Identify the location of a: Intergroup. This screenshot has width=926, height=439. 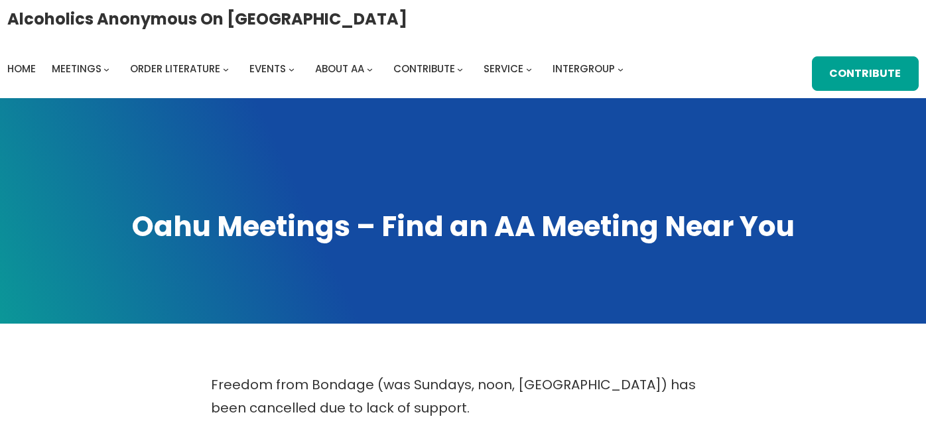
(584, 69).